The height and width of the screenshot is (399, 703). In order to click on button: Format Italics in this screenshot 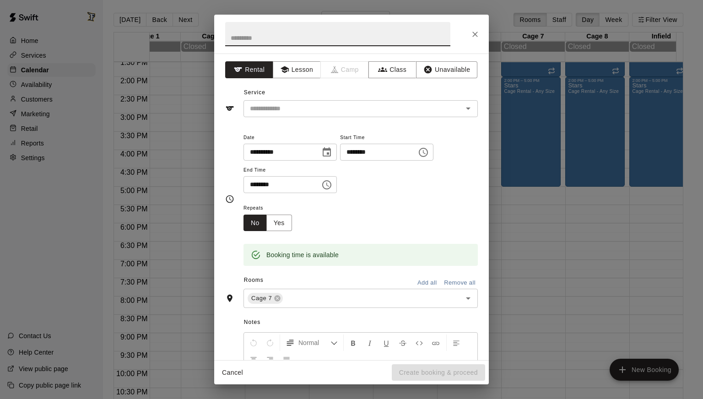, I will do `click(370, 343)`.